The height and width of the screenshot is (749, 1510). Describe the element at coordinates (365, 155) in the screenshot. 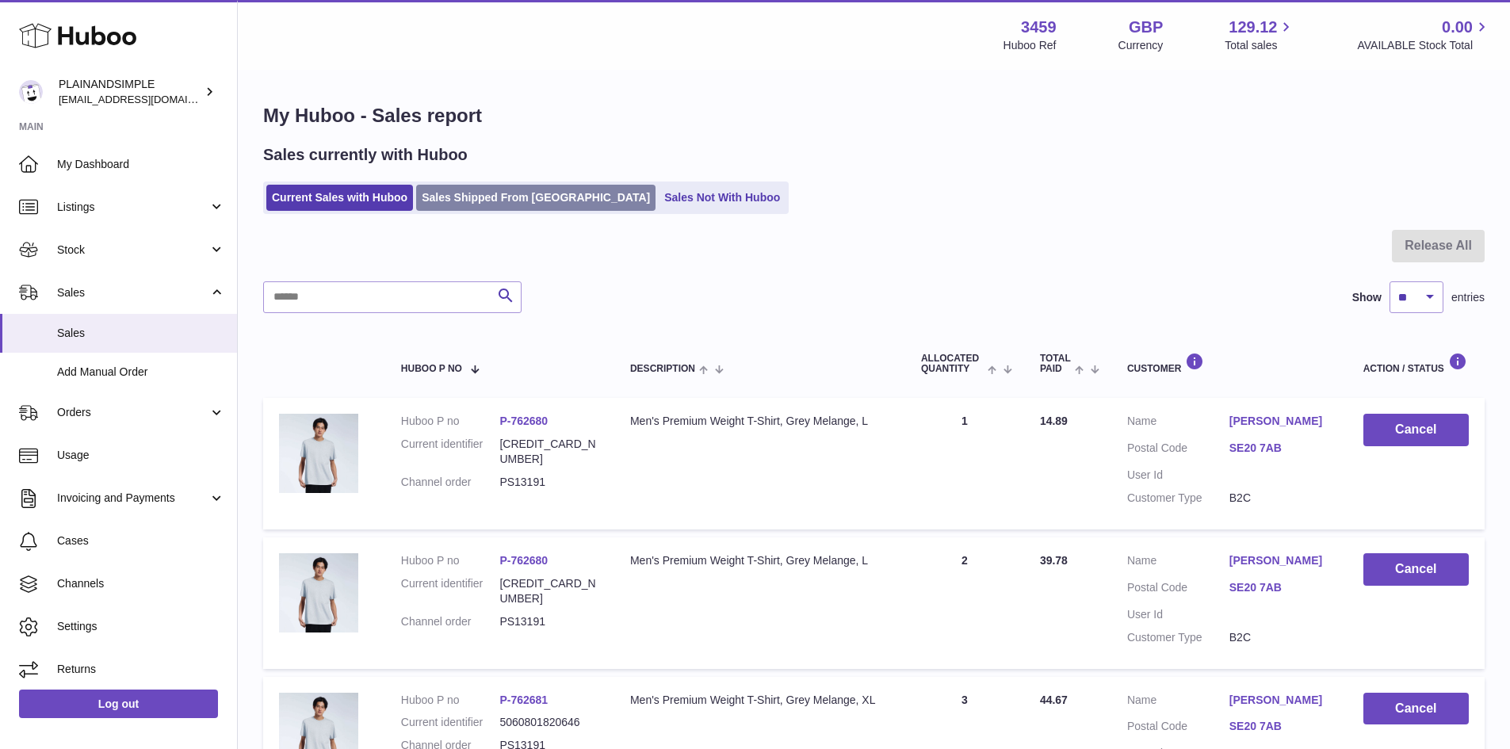

I see `h2: Sales currently with Huboo` at that location.